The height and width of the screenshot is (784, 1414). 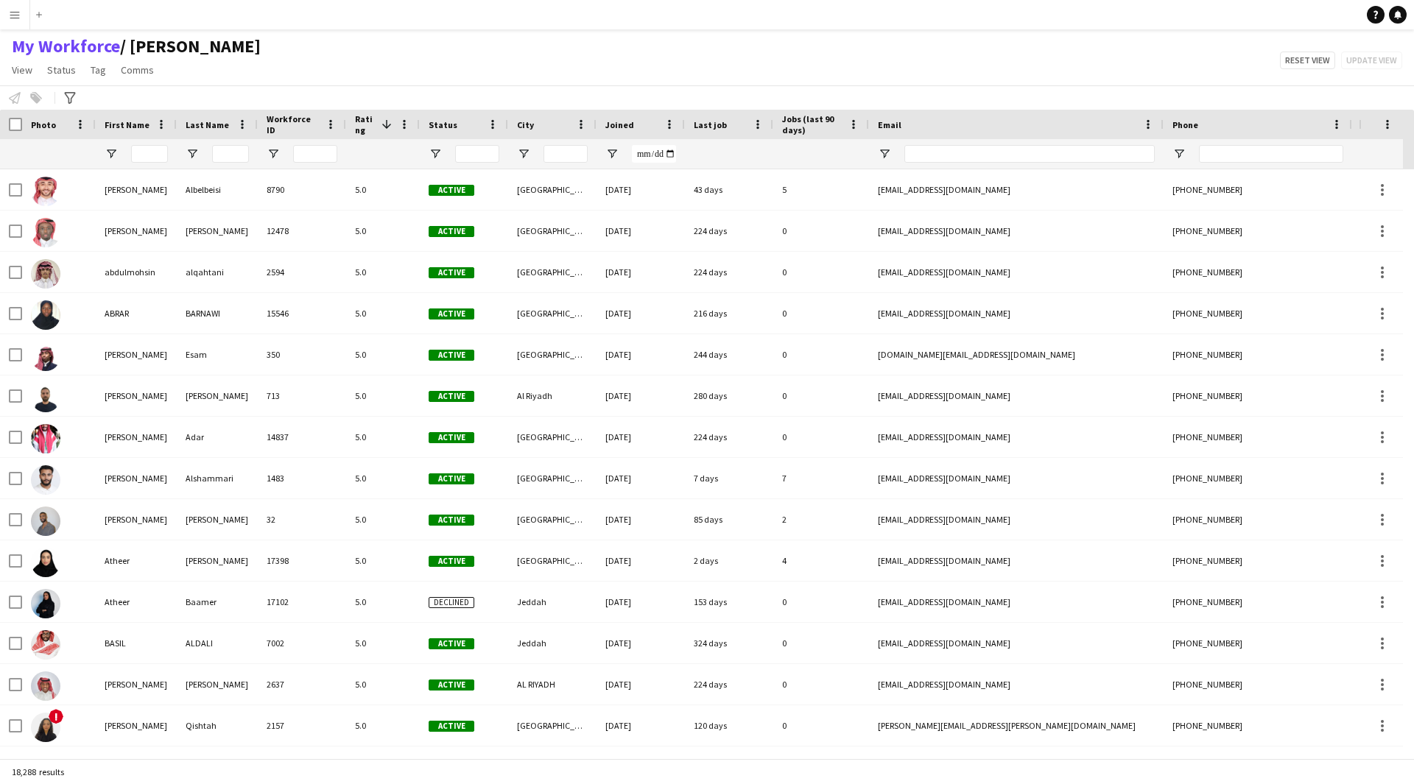 What do you see at coordinates (217, 643) in the screenshot?
I see `div: ALDALI` at bounding box center [217, 643].